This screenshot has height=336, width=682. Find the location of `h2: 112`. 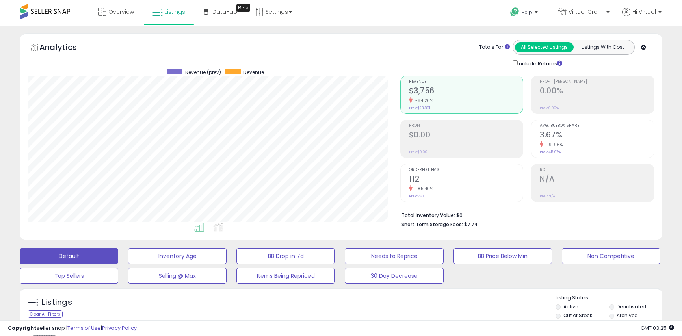

h2: 112 is located at coordinates (466, 180).